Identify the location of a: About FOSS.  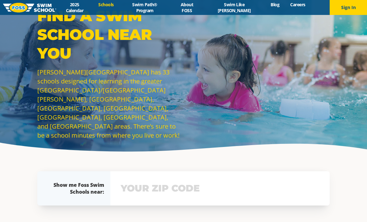
(186, 7).